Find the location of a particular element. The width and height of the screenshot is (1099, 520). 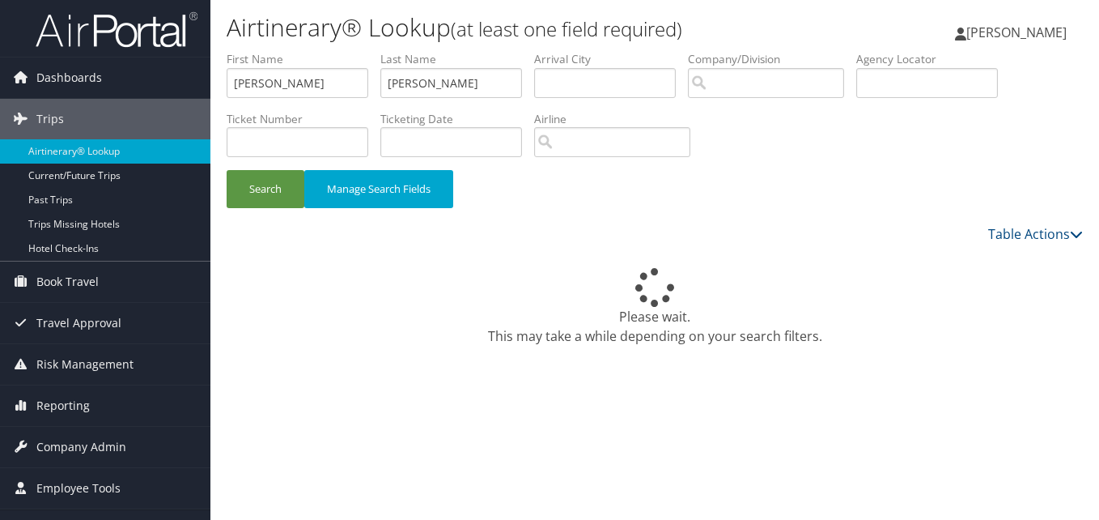

a: Table Actions is located at coordinates (1035, 234).